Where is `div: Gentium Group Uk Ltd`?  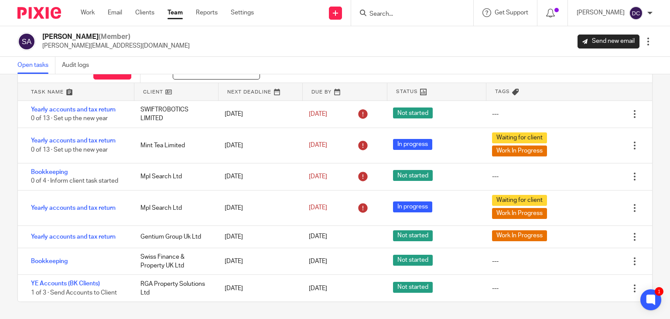
div: Gentium Group Uk Ltd is located at coordinates (174, 237).